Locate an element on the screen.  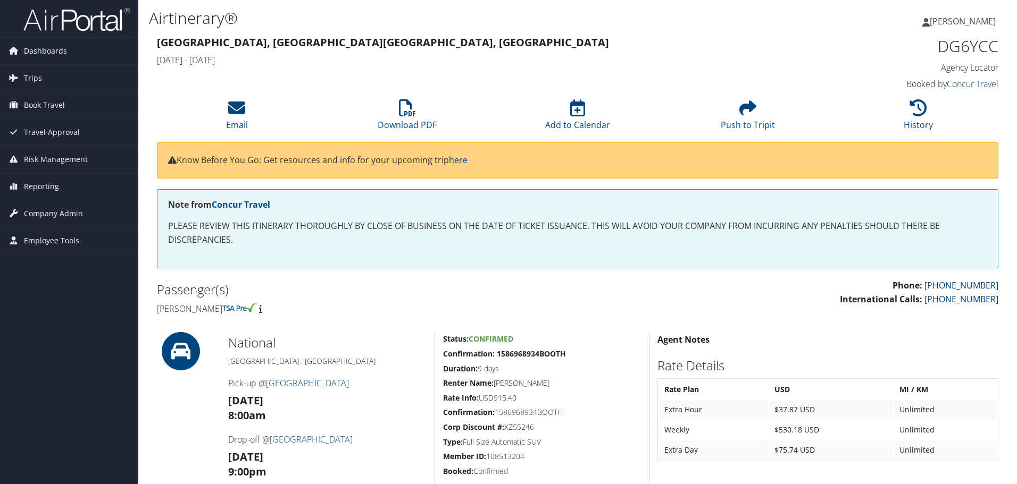
a: Email is located at coordinates (237, 118).